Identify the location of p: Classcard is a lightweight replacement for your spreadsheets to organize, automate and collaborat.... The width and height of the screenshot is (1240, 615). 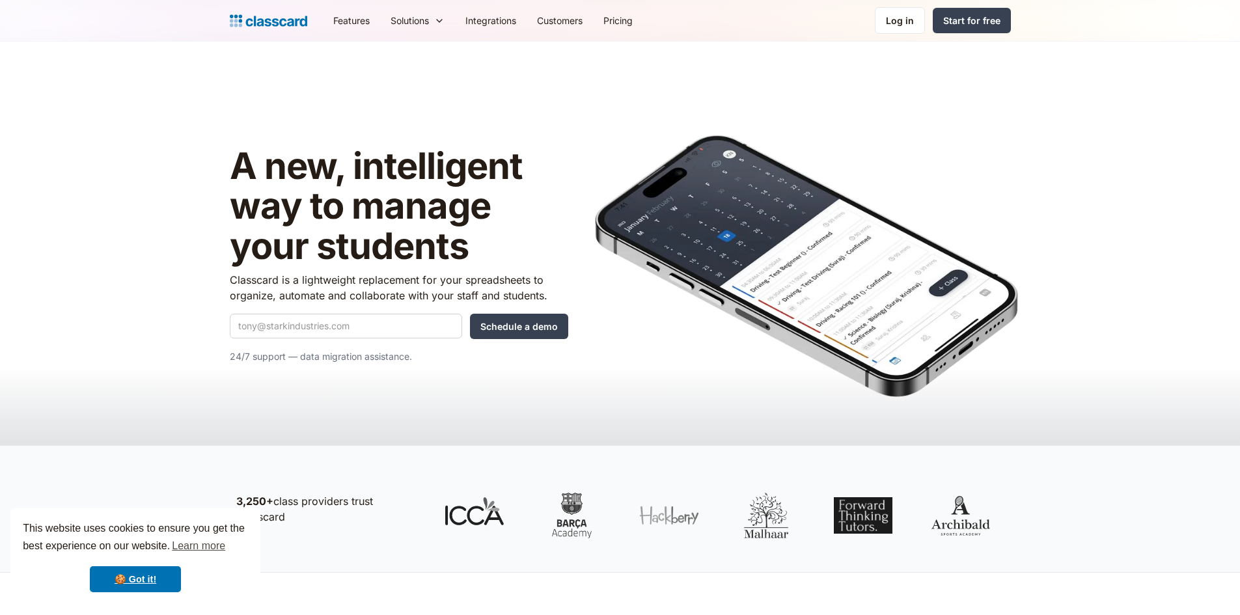
(399, 288).